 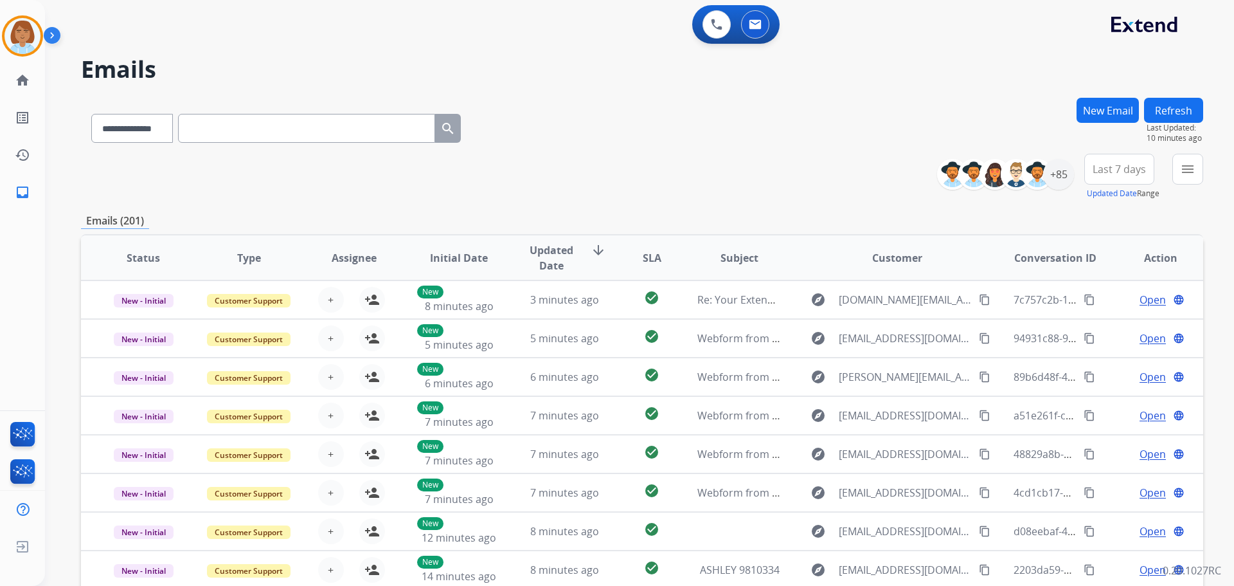 What do you see at coordinates (22, 155) in the screenshot?
I see `mat-icon: history` at bounding box center [22, 155].